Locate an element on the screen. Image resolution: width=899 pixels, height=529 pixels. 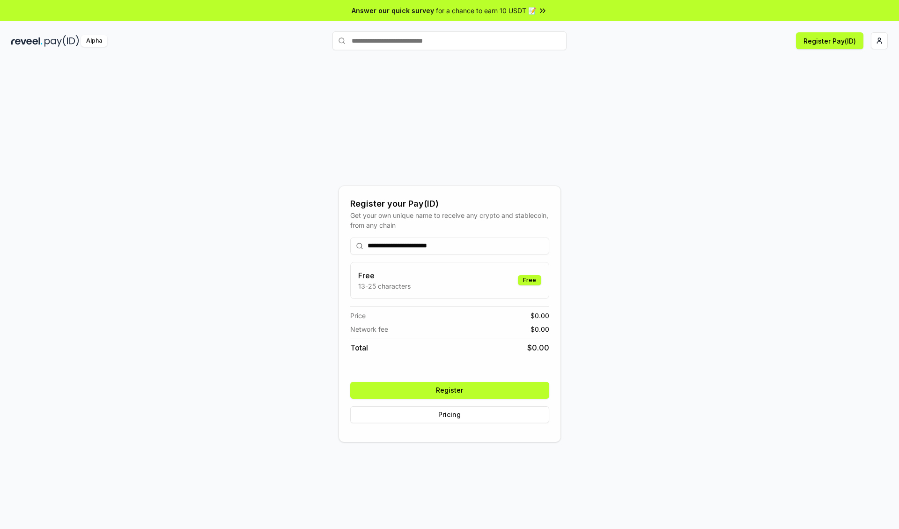
div: Get your own unique name to receive any crypto and stablecoin, from any chain is located at coordinates (450, 220).